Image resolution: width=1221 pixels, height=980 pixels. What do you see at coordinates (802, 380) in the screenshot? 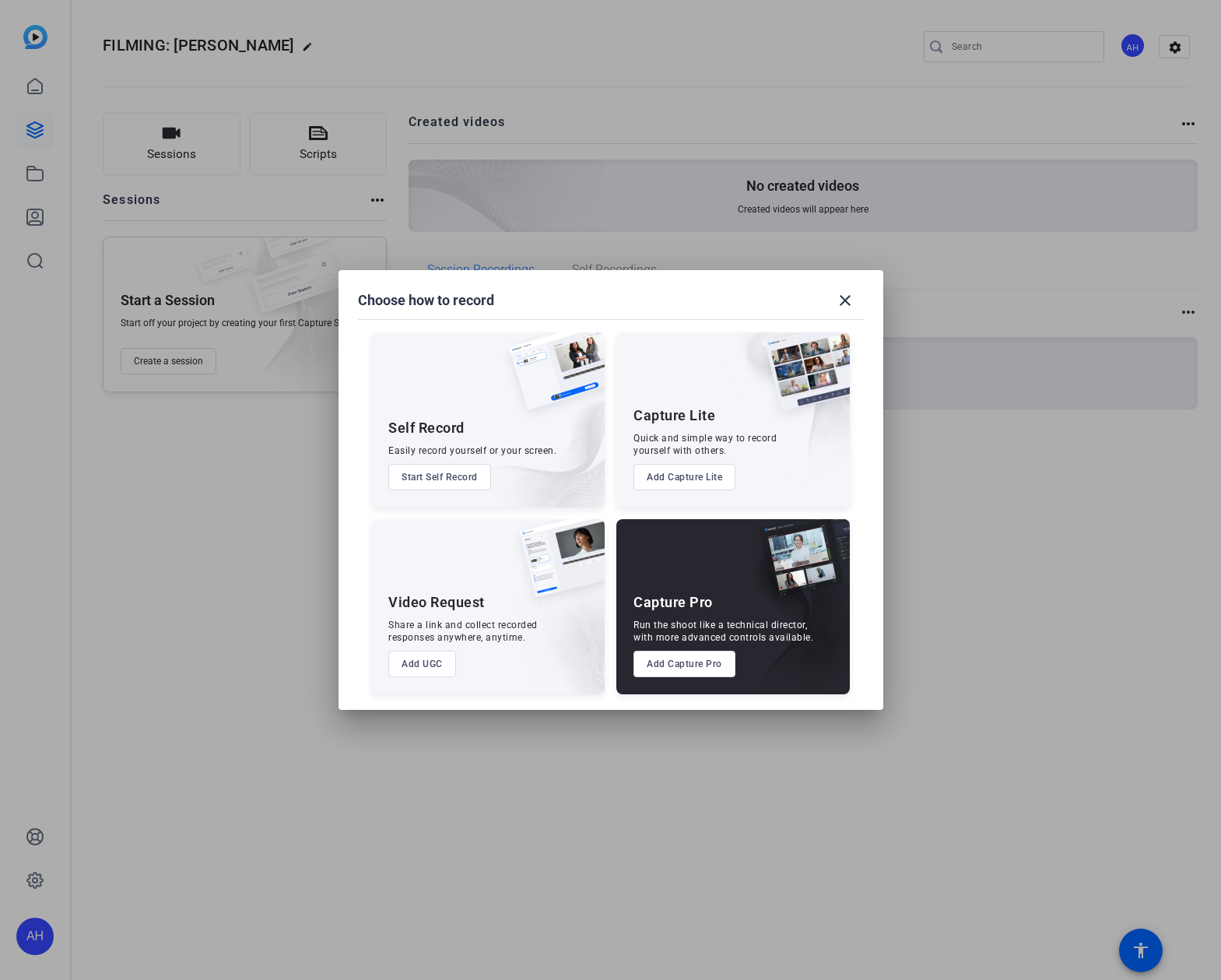
I see `img: capture-lite.png` at bounding box center [802, 380].